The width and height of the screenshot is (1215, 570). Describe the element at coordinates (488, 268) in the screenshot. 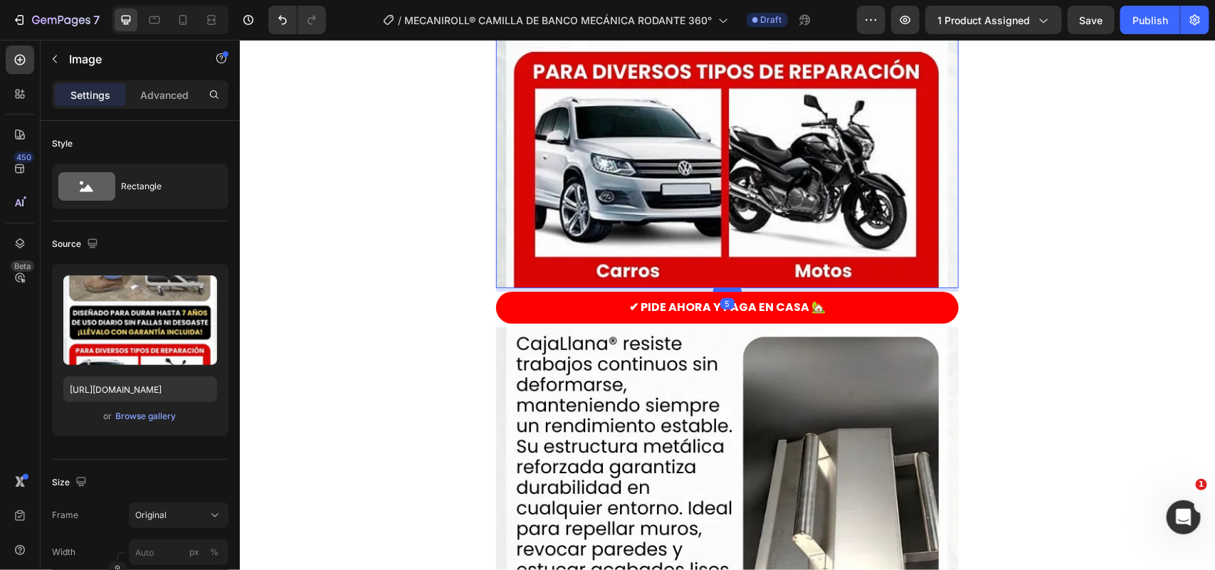

I see `button: <p>✔ PIDE AHORA Y PAGA EN CASA 🏡</p>` at that location.